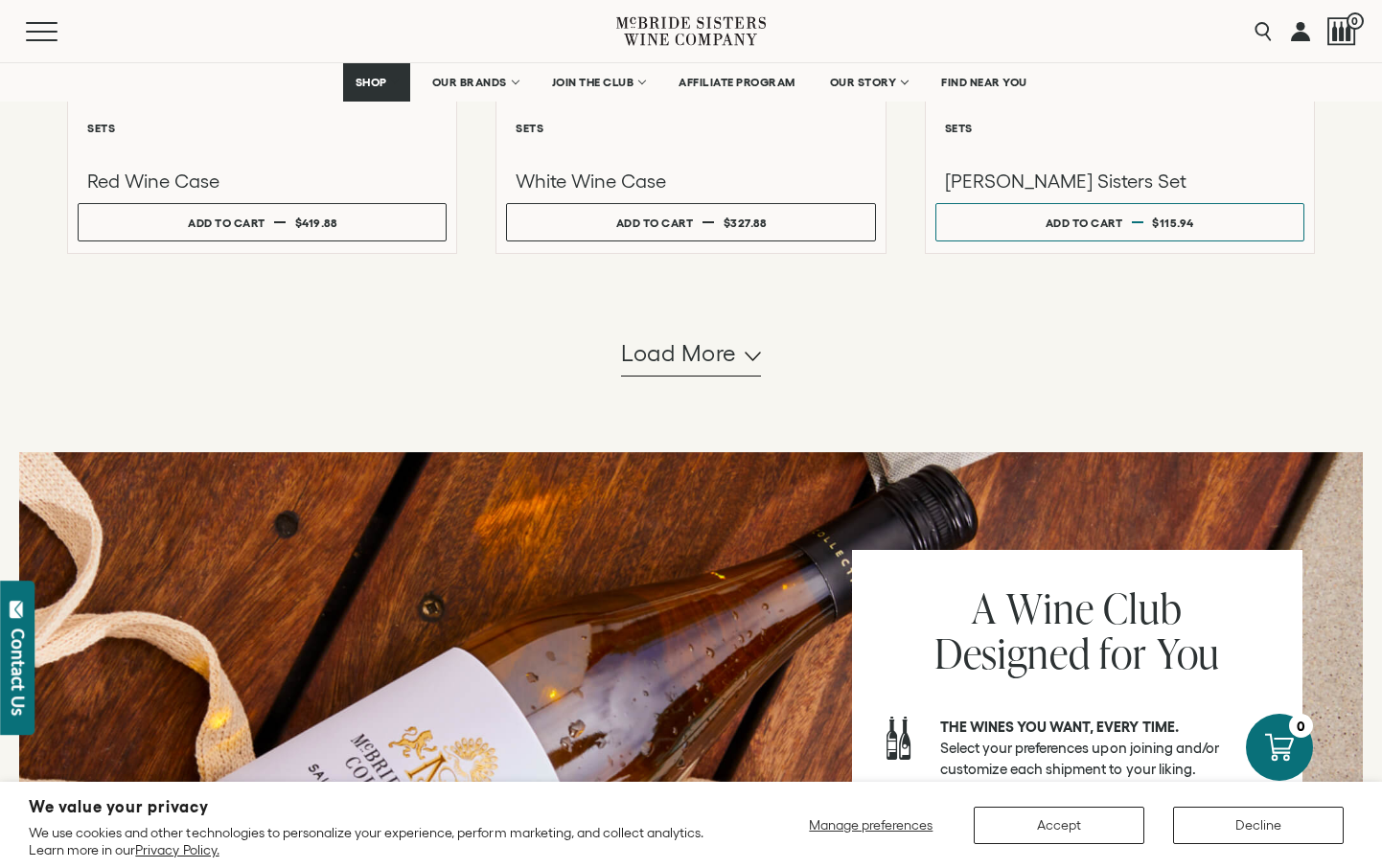 The height and width of the screenshot is (868, 1382). What do you see at coordinates (1059, 727) in the screenshot?
I see `strong: The wines you want, every time.` at bounding box center [1059, 727].